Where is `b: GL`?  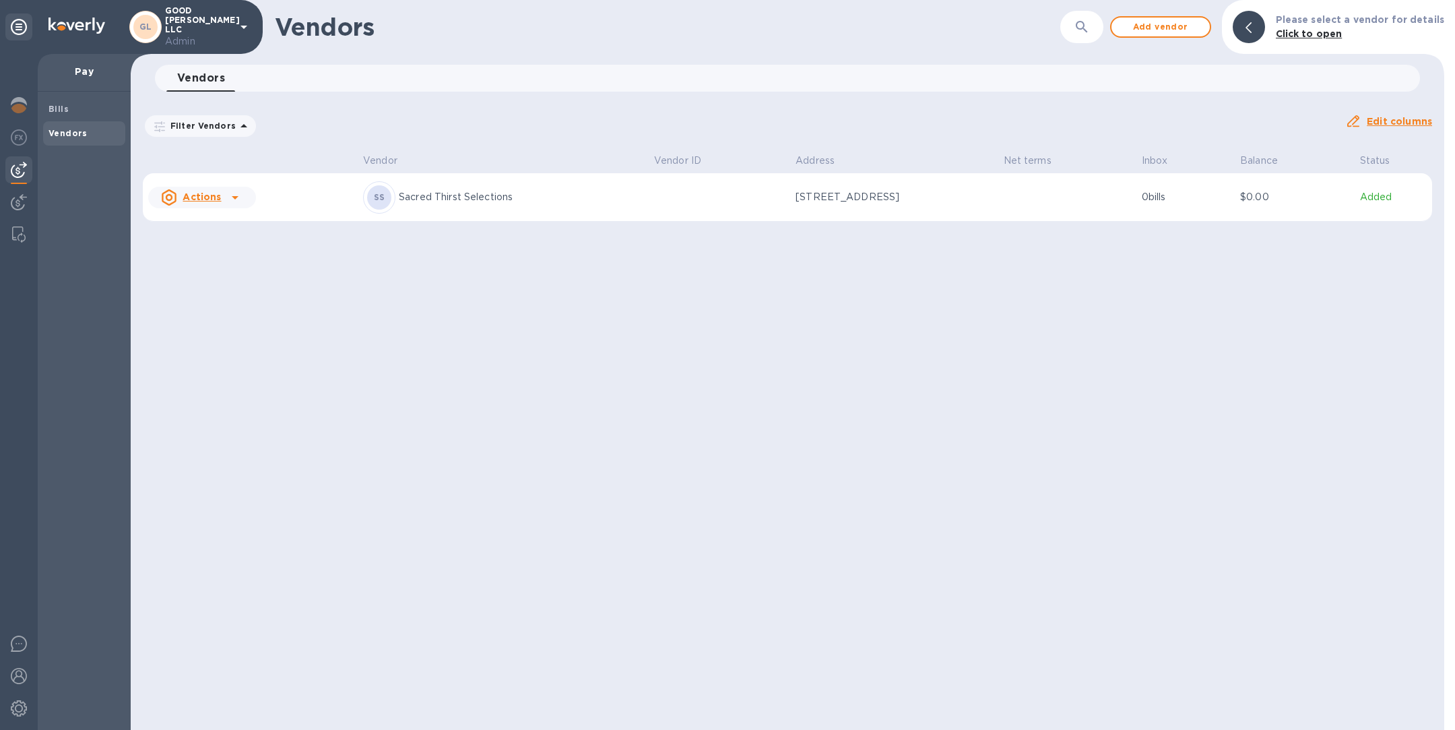 b: GL is located at coordinates (146, 26).